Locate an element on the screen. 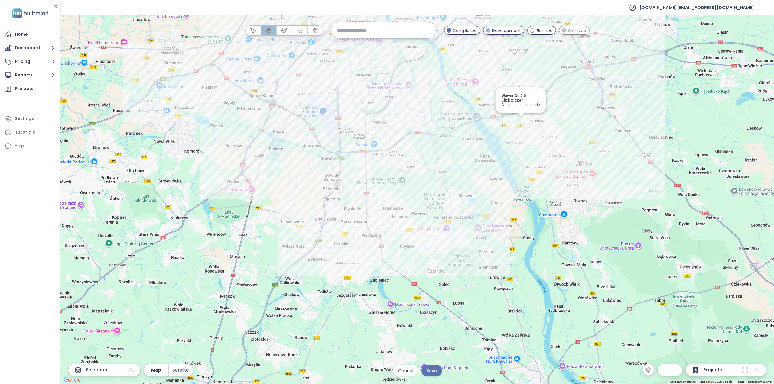 This screenshot has height=384, width=774. span: Cancel is located at coordinates (406, 371).